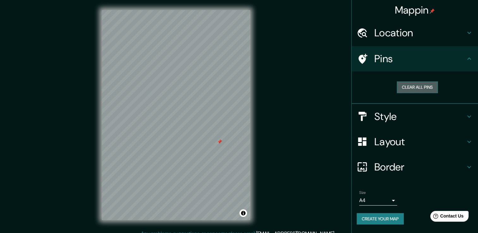  I want to click on button: Clear all pins, so click(417, 87).